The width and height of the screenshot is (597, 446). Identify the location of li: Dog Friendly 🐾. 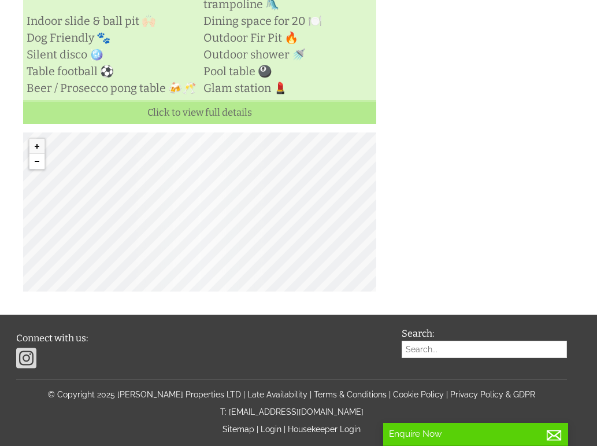
(112, 38).